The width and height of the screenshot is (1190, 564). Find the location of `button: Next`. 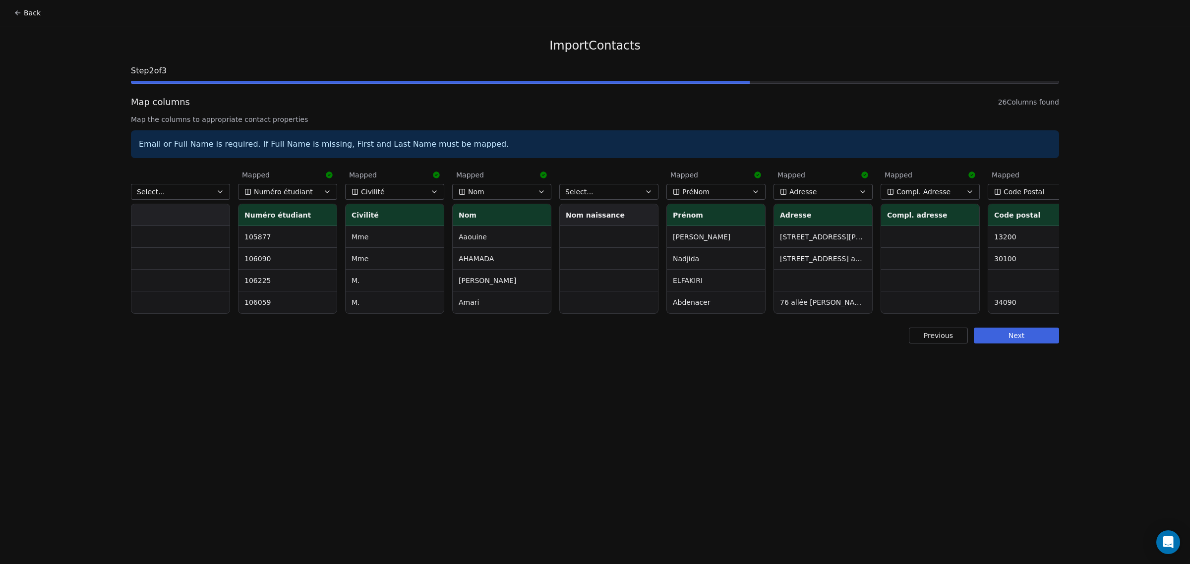

button: Next is located at coordinates (1017, 336).